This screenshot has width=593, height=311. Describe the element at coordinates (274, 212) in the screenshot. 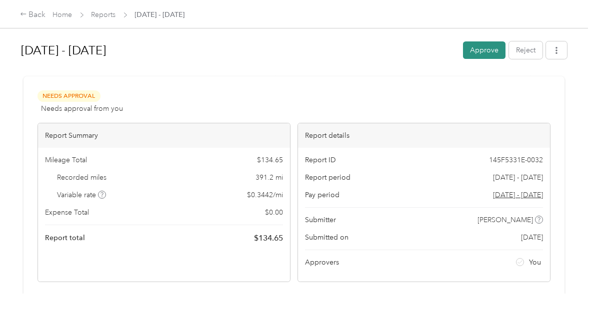

I see `span: $ 0.00` at that location.